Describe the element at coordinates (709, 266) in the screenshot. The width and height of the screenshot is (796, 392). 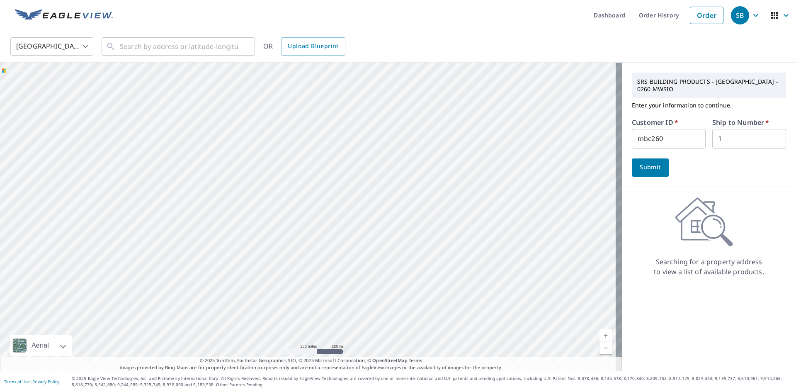
I see `p: Searching for a property address to view a list of available products.` at that location.